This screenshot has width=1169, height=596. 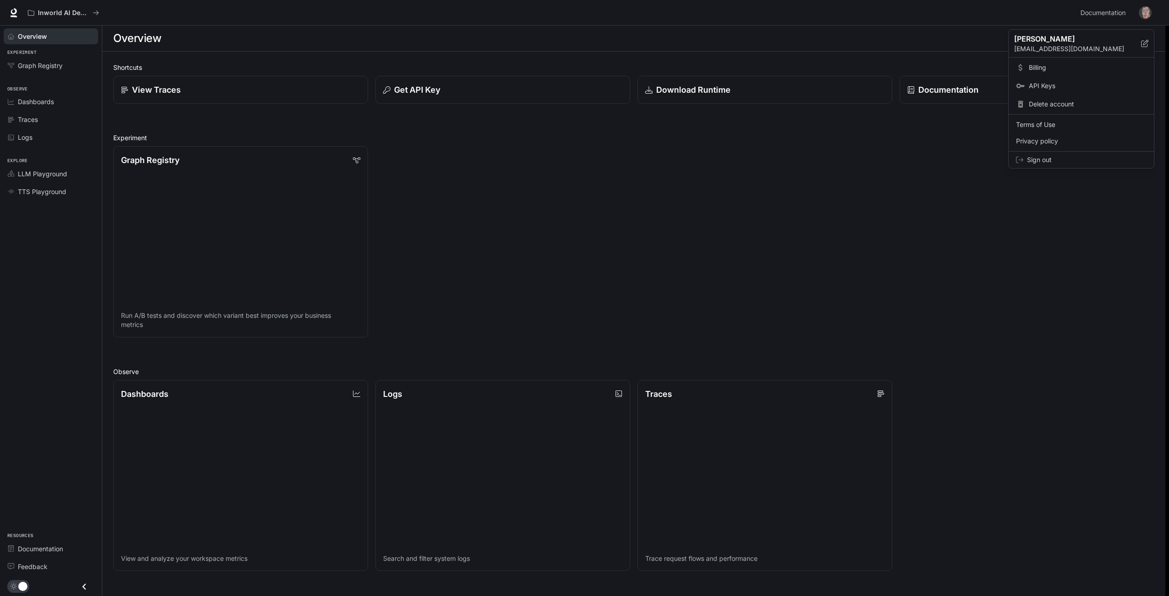 What do you see at coordinates (1088, 86) in the screenshot?
I see `span: API Keys` at bounding box center [1088, 86].